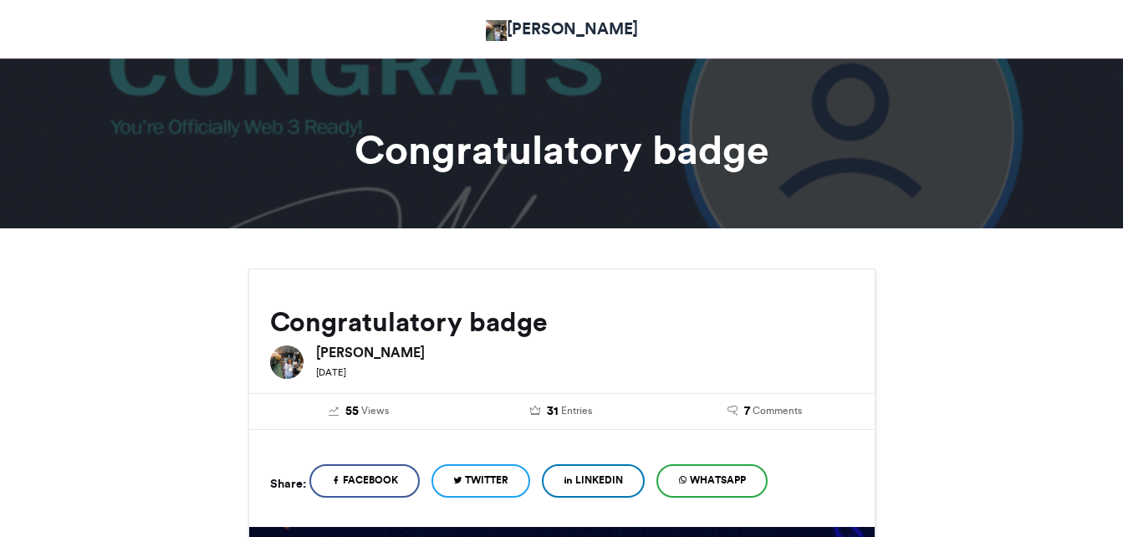 This screenshot has width=1123, height=537. Describe the element at coordinates (374, 410) in the screenshot. I see `span: Views` at that location.